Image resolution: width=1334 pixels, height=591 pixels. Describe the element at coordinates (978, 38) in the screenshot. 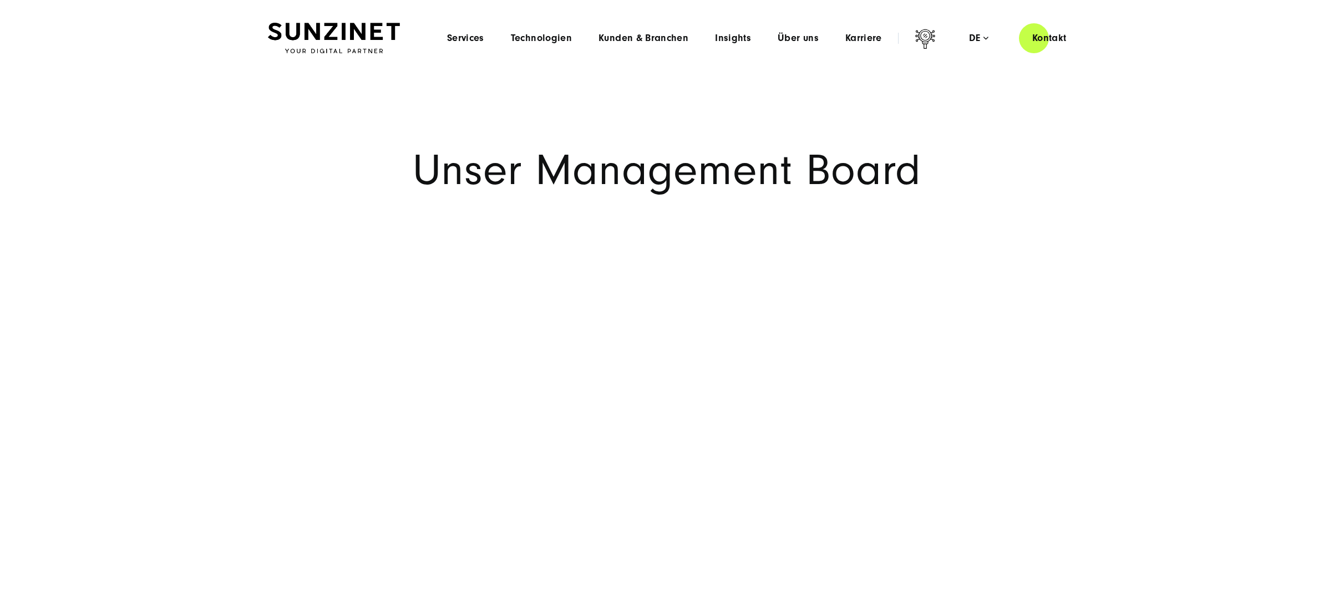

I see `div: de` at that location.